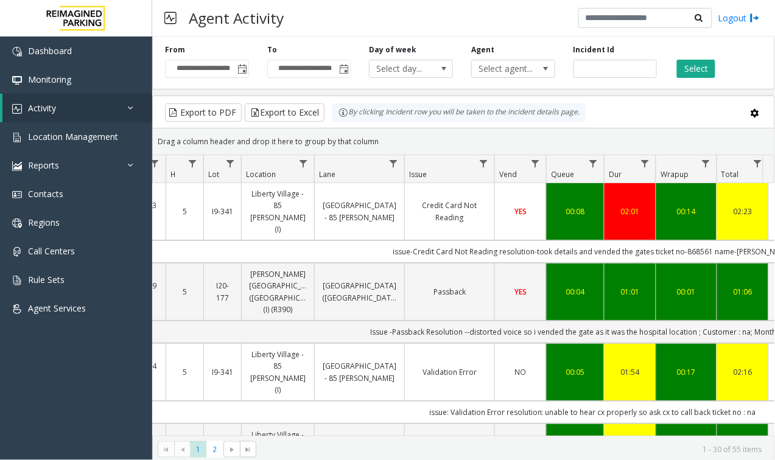 The width and height of the screenshot is (775, 460). I want to click on span: Monitoring, so click(49, 79).